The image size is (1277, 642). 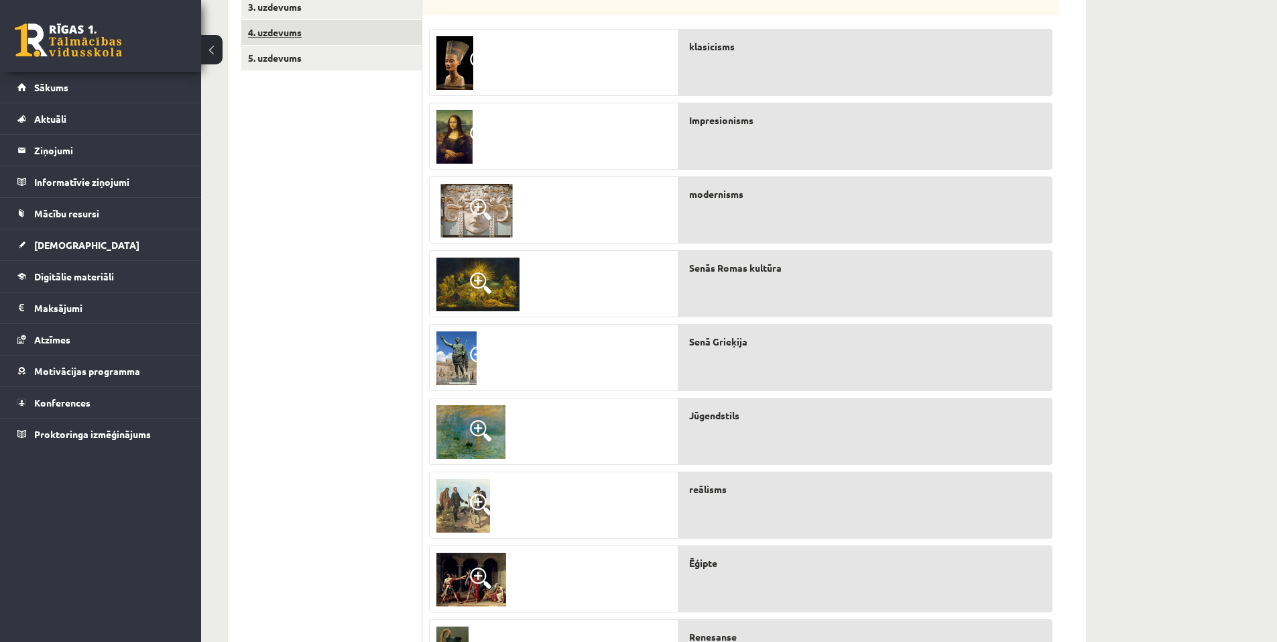 What do you see at coordinates (712, 46) in the screenshot?
I see `span: klasicisms` at bounding box center [712, 46].